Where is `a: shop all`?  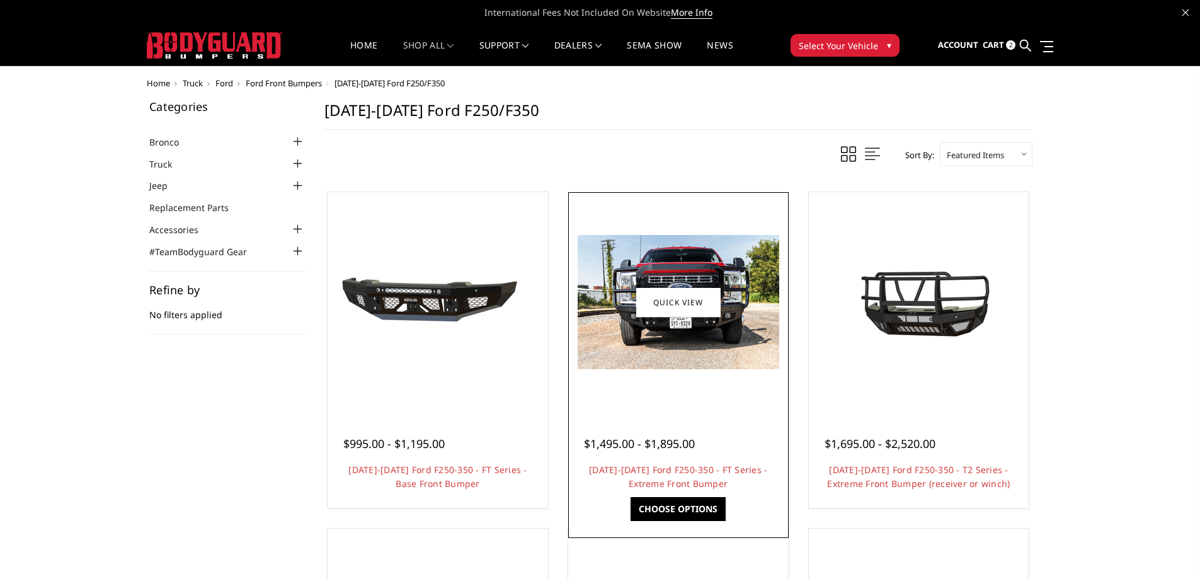
a: shop all is located at coordinates (428, 53).